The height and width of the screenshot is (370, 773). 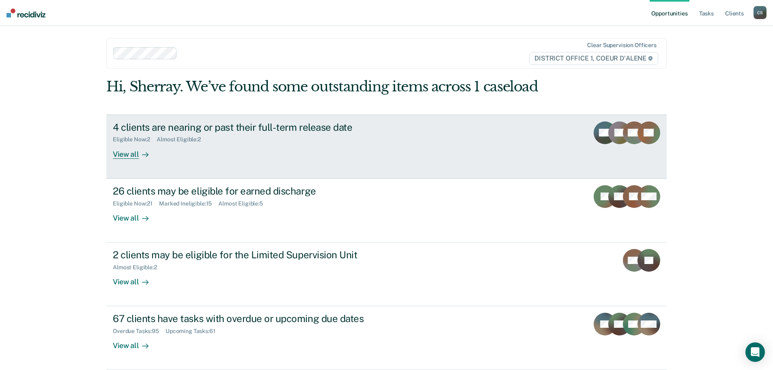 What do you see at coordinates (330, 86) in the screenshot?
I see `div: Hi, Sherray. We’ve found some outstanding items across 1 caseload` at bounding box center [330, 86].